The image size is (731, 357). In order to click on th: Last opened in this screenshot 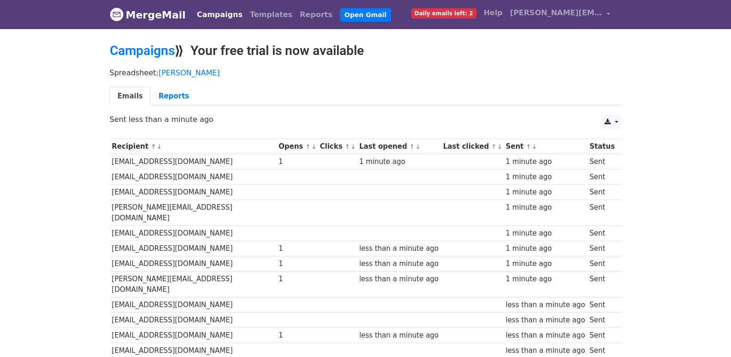, I will do `click(399, 146)`.